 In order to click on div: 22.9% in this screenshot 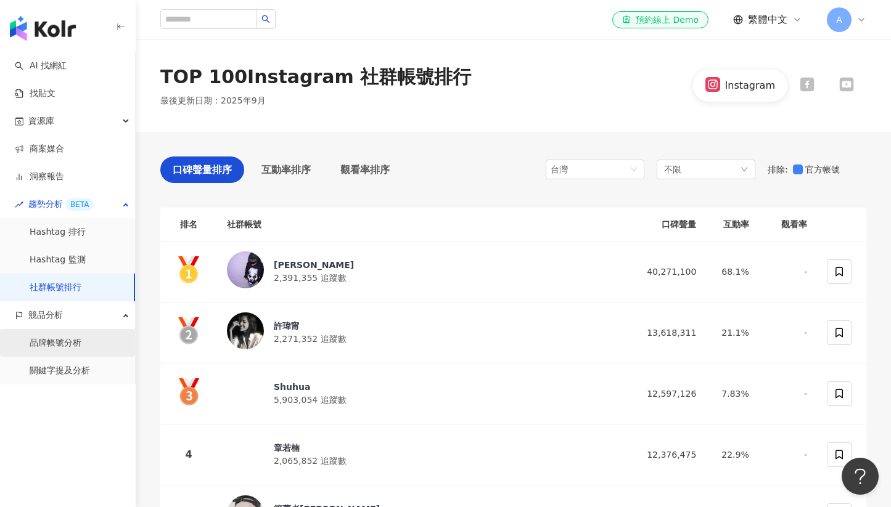, I will do `click(732, 455)`.